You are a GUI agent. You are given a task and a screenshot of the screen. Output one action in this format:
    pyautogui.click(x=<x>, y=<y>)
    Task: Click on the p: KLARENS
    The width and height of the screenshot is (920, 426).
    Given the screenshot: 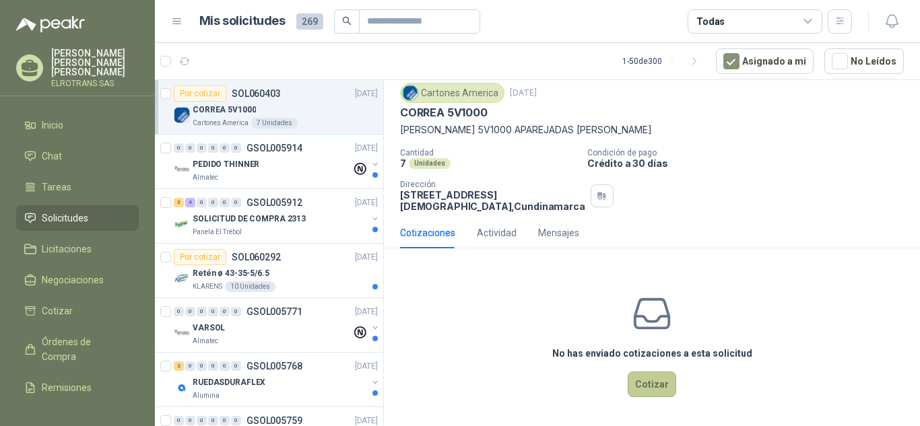 What is the action you would take?
    pyautogui.click(x=207, y=287)
    